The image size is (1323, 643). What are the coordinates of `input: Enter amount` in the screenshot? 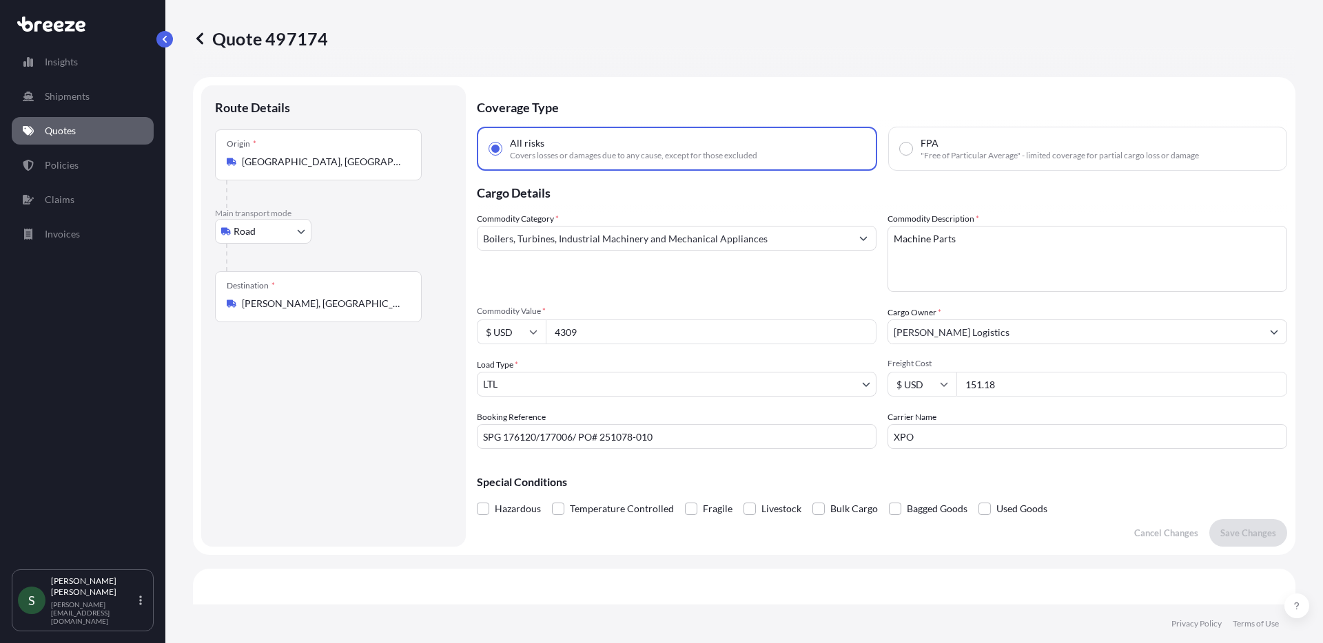 It's located at (1121, 384).